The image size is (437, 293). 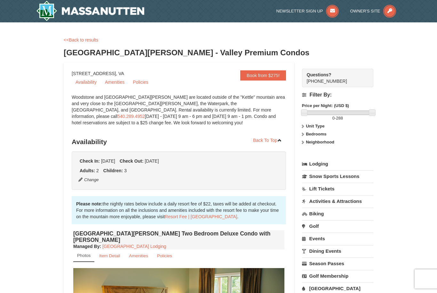 I want to click on a: Book from $275!, so click(x=263, y=76).